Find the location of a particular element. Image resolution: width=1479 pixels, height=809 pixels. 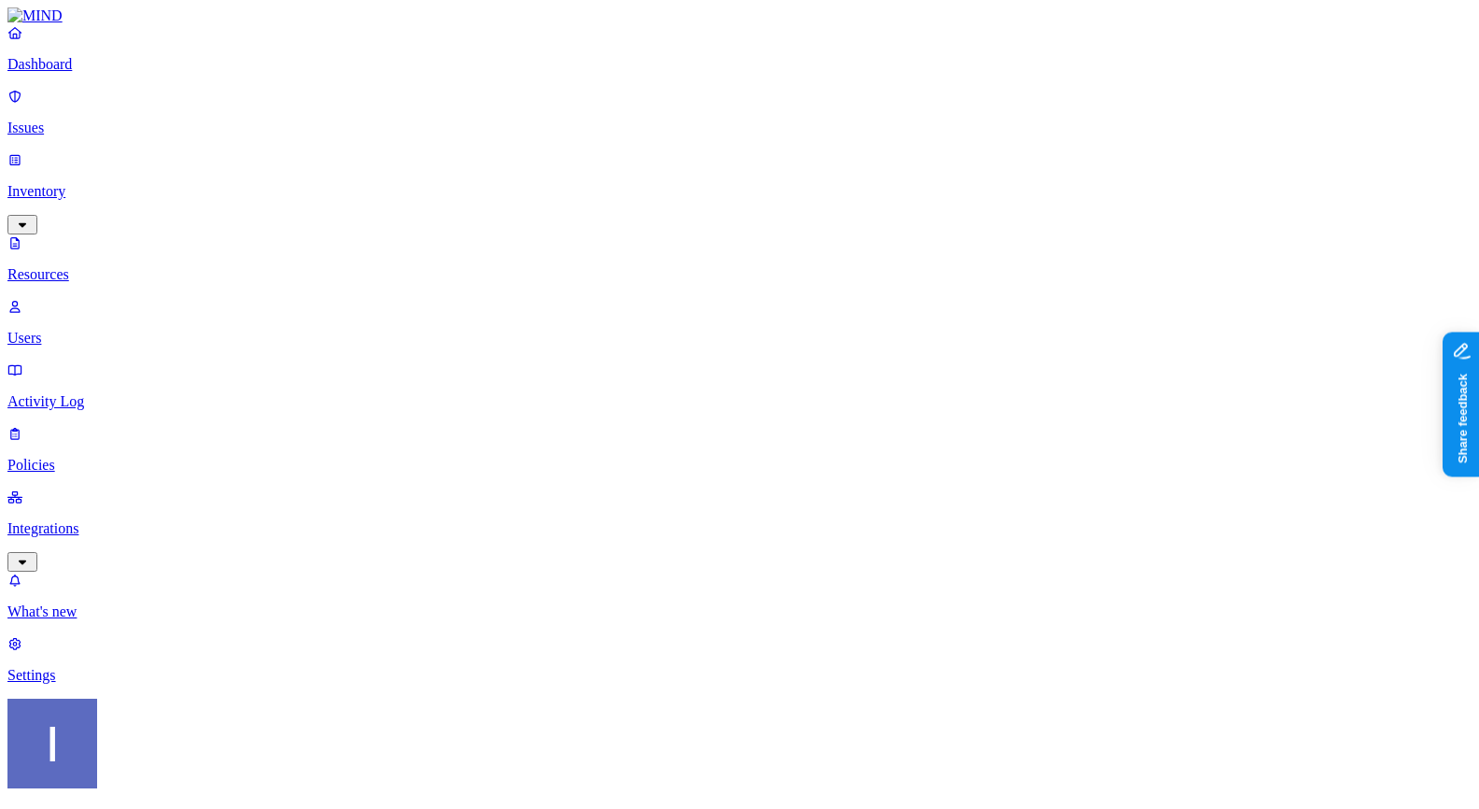

p: Integrations is located at coordinates (739, 528).